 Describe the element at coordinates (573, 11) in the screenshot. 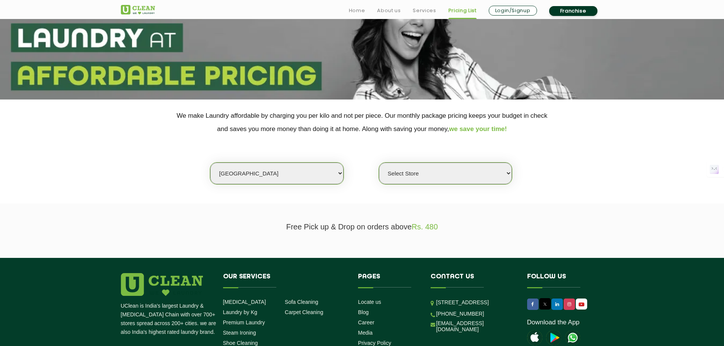

I see `a: Franchise` at that location.